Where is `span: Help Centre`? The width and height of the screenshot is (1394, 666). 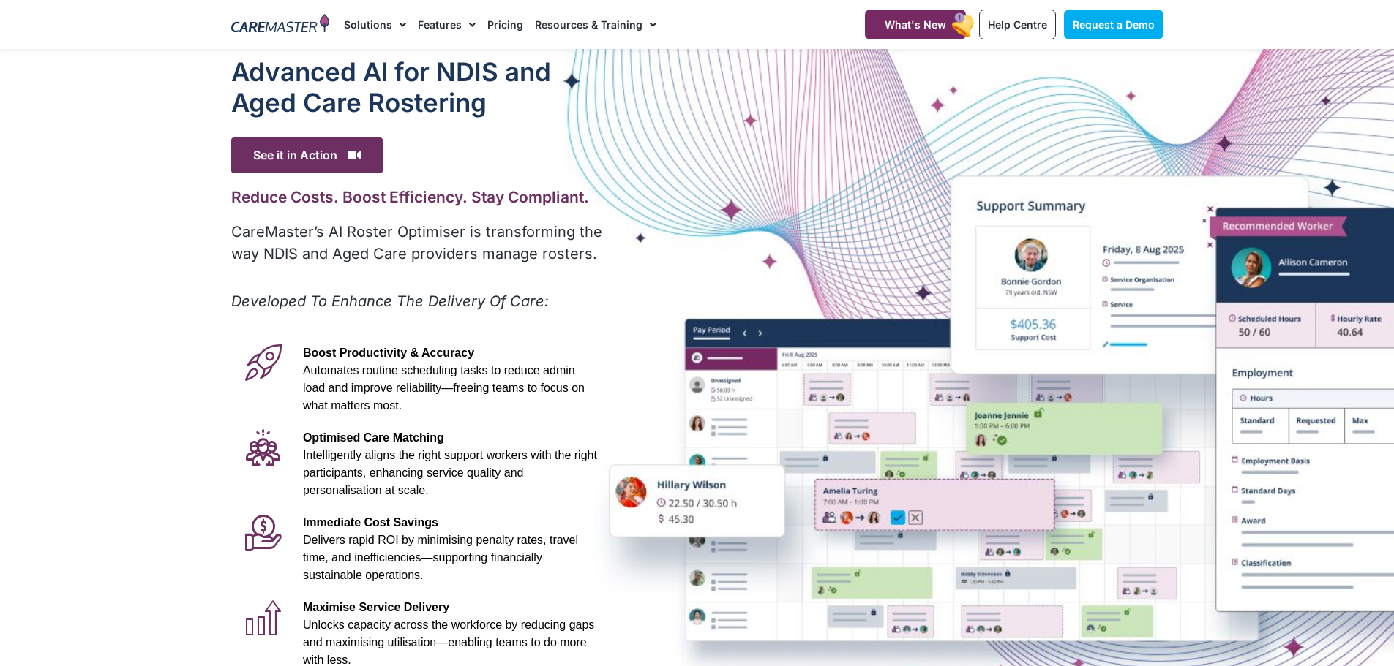 span: Help Centre is located at coordinates (1017, 24).